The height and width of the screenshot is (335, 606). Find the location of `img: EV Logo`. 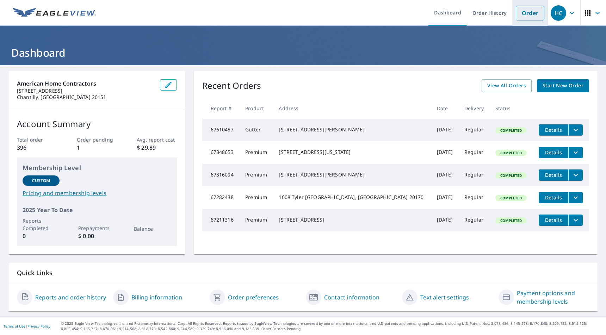

img: EV Logo is located at coordinates (54, 13).